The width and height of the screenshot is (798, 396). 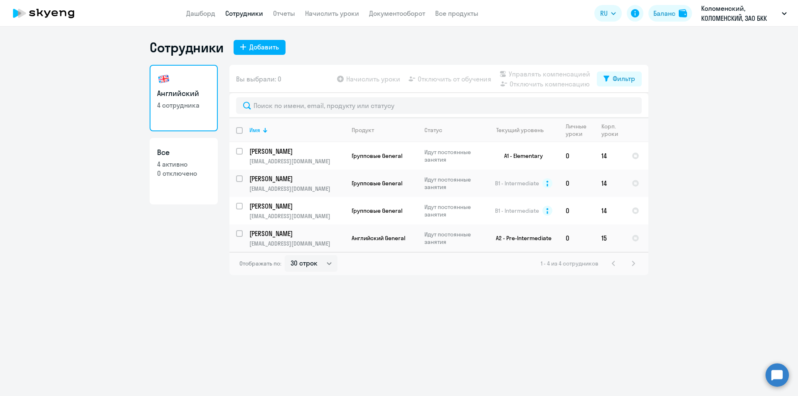 What do you see at coordinates (604, 13) in the screenshot?
I see `span: RU` at bounding box center [604, 13].